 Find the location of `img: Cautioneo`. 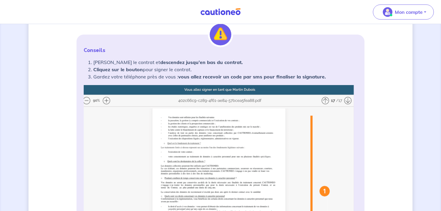

img: Cautioneo is located at coordinates (221, 12).